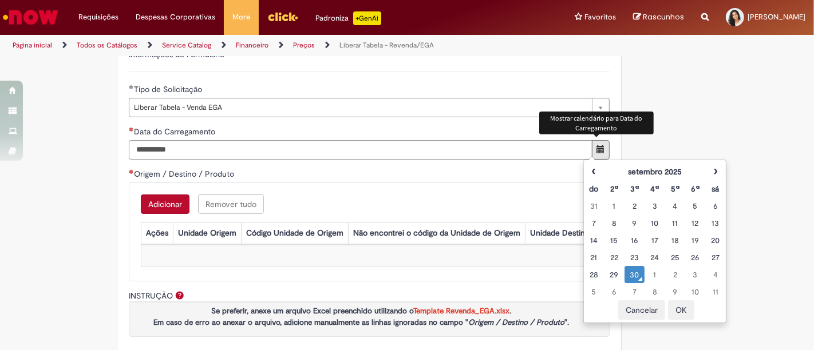  What do you see at coordinates (360, 150) in the screenshot?
I see `input: Data do Carregamento` at bounding box center [360, 150].